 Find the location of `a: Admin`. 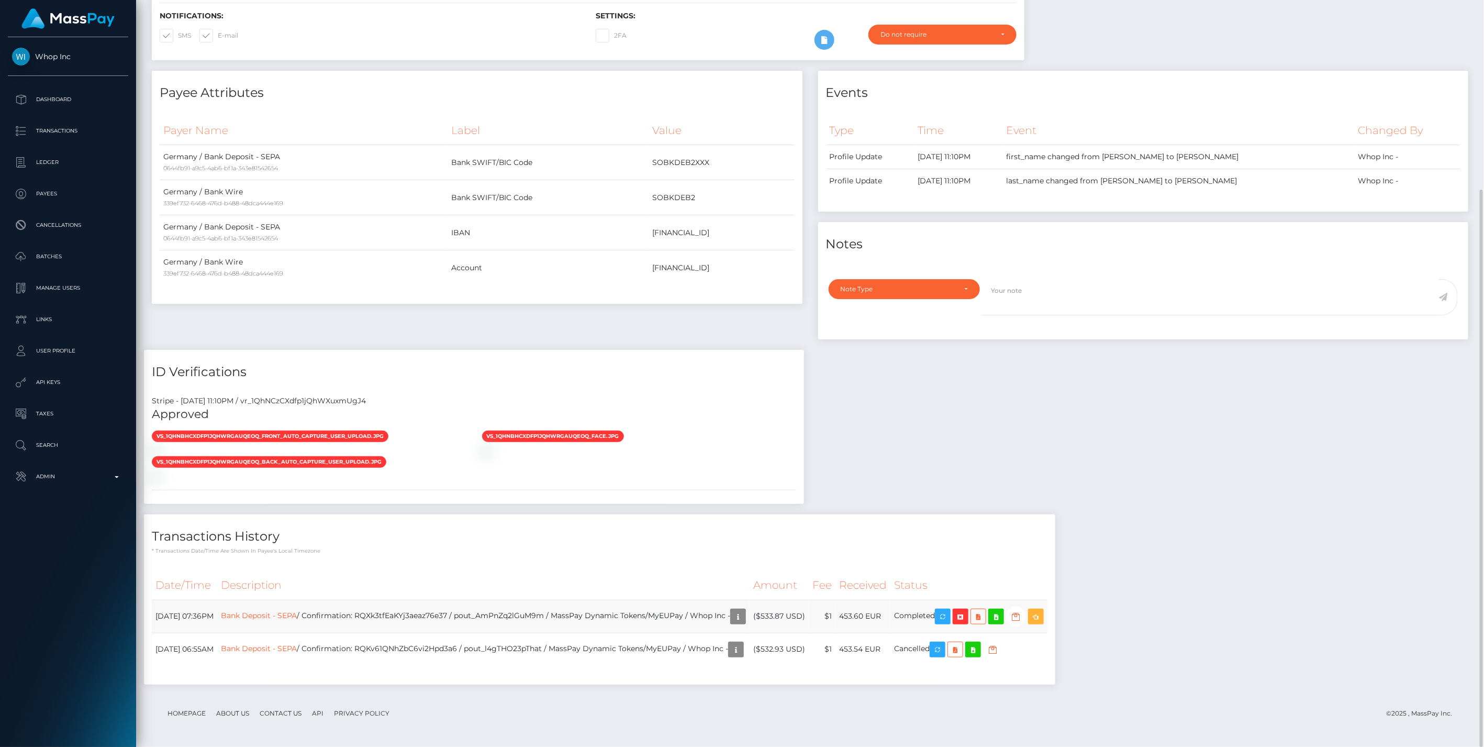

a: Admin is located at coordinates (68, 476).